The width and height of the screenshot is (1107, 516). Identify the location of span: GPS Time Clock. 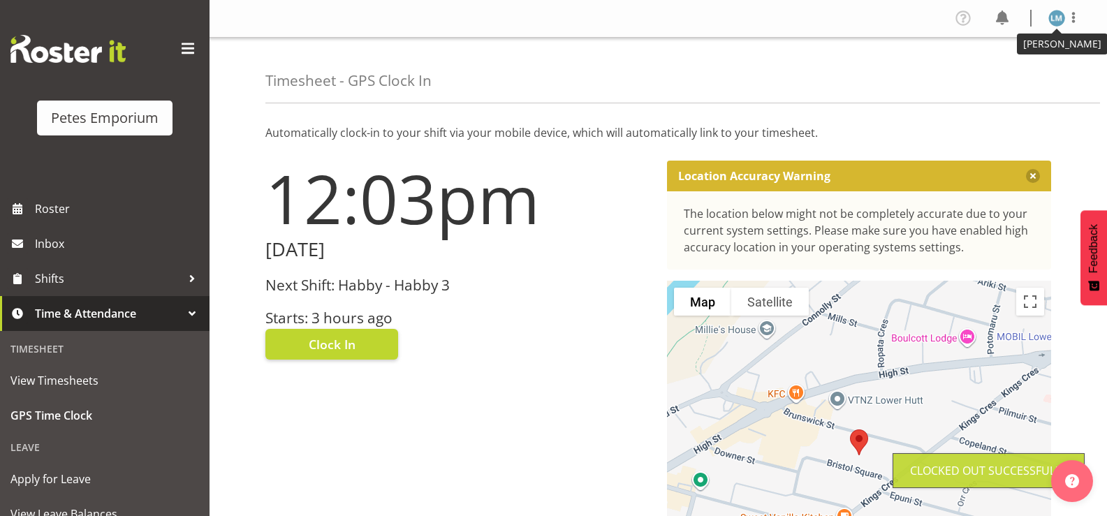
(105, 415).